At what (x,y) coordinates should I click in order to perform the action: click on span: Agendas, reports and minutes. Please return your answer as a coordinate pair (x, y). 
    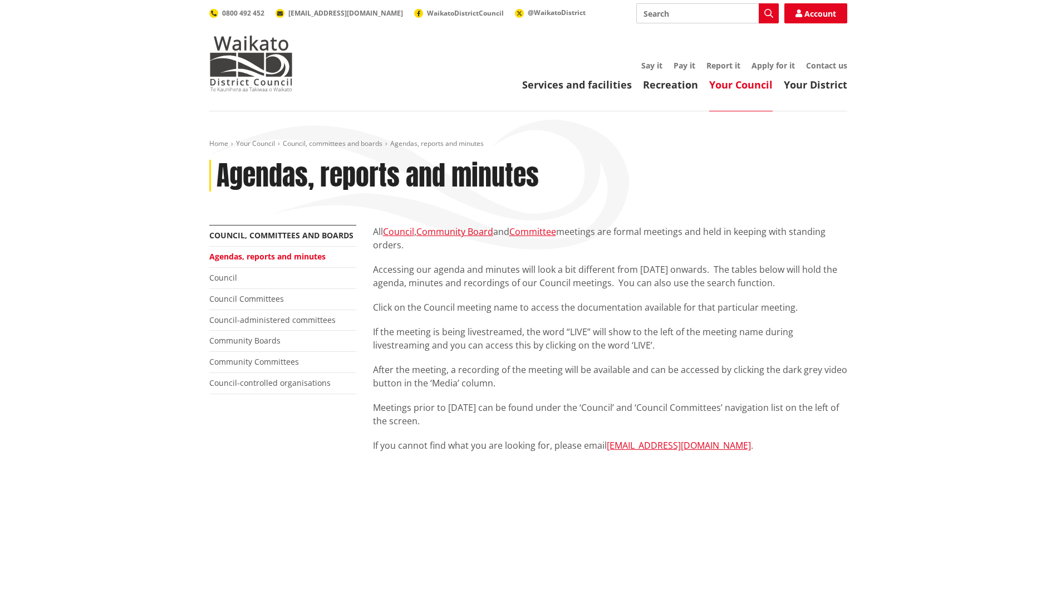
    Looking at the image, I should click on (437, 143).